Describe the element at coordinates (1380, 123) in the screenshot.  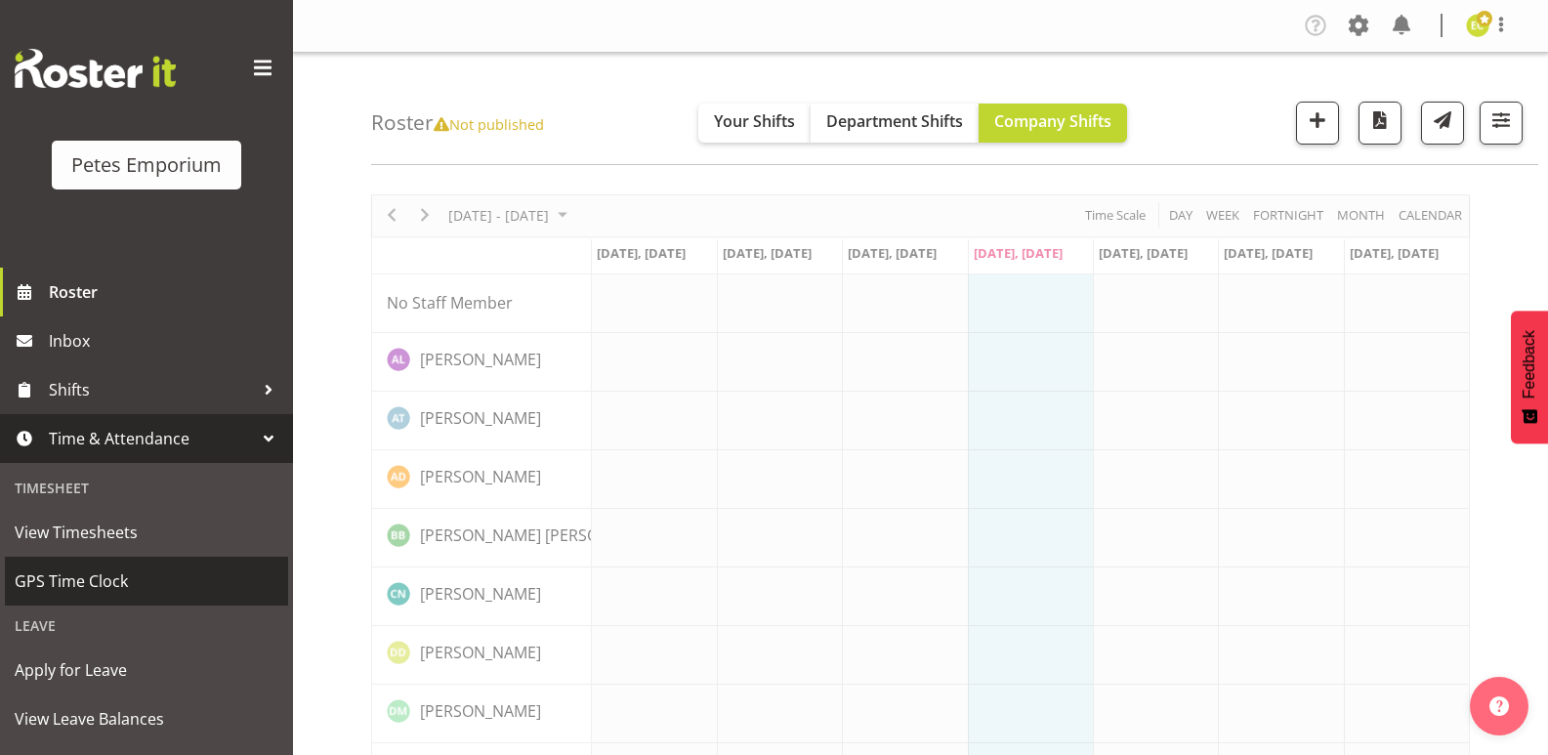
I see `button: Download a PDF of the roster according to the set date range.` at that location.